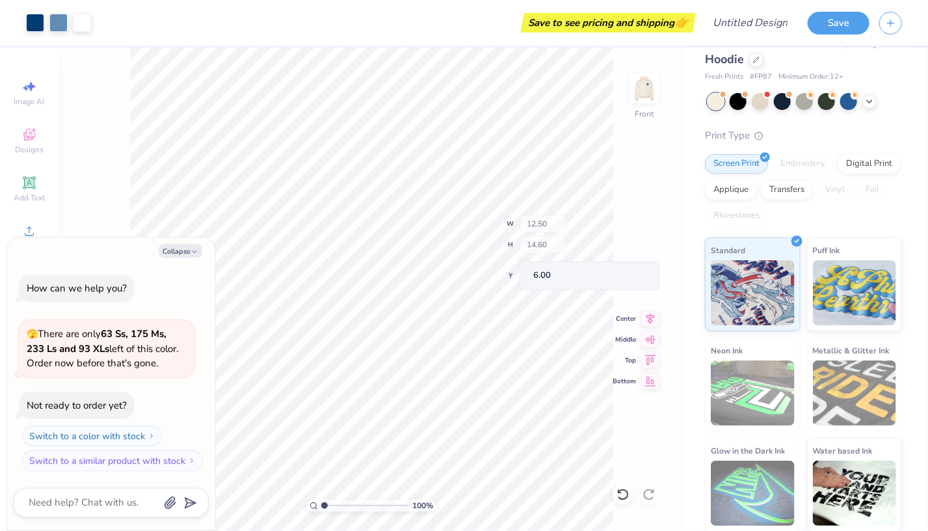 The width and height of the screenshot is (928, 531). What do you see at coordinates (608, 23) in the screenshot?
I see `div: Save to see pricing and shipping` at bounding box center [608, 23].